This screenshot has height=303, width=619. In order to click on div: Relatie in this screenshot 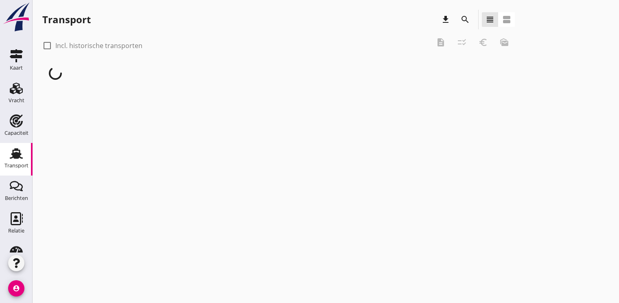, I will do `click(16, 230)`.